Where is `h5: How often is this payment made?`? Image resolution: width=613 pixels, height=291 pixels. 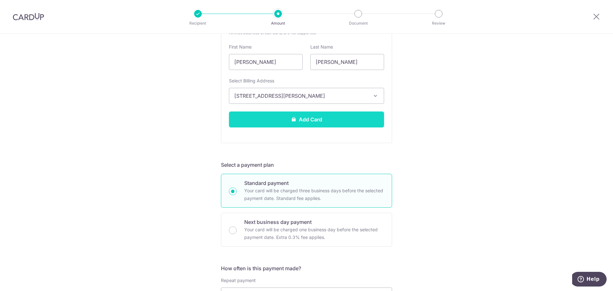
h5: How often is this payment made? is located at coordinates (306, 268).